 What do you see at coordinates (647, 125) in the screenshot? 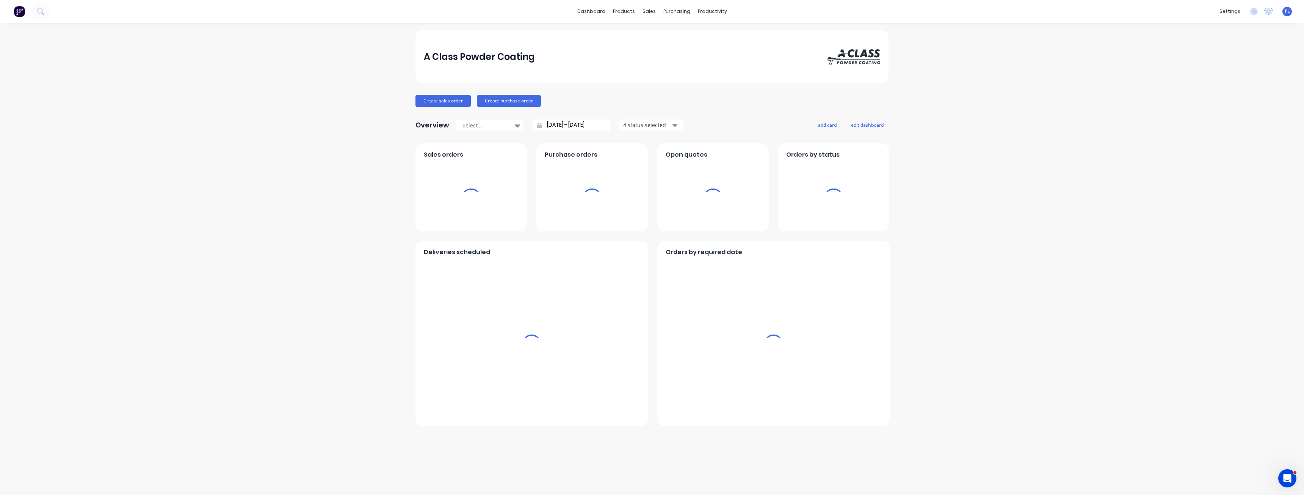
I see `div: 4 status selected` at bounding box center [647, 125].